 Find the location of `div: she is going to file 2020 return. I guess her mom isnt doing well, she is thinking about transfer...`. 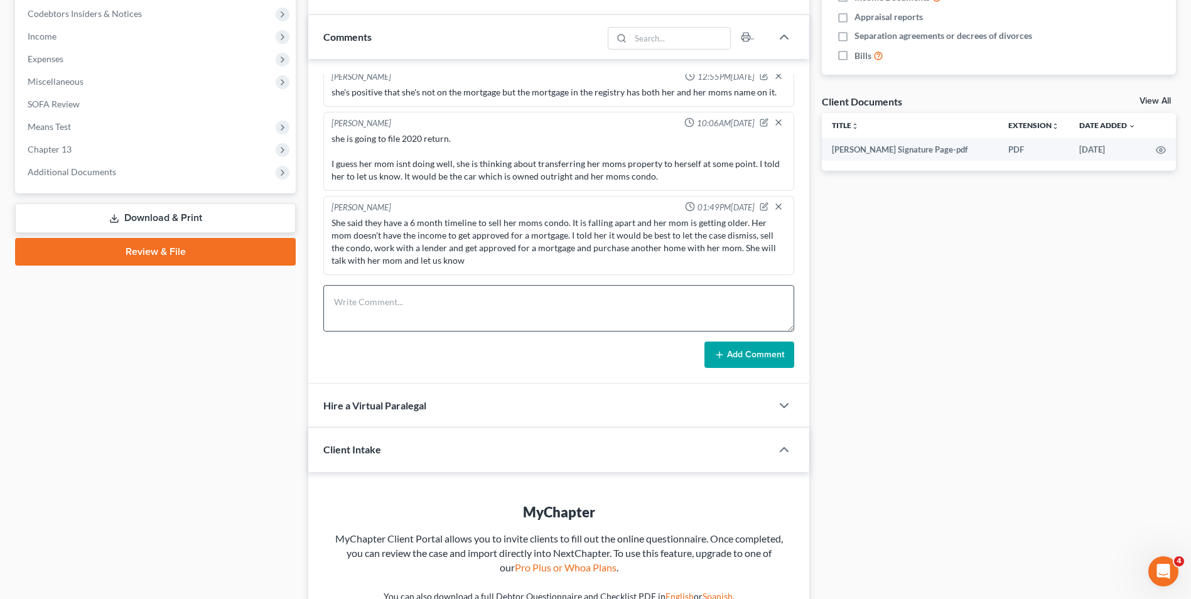

div: she is going to file 2020 return. I guess her mom isnt doing well, she is thinking about transfer... is located at coordinates (559, 158).